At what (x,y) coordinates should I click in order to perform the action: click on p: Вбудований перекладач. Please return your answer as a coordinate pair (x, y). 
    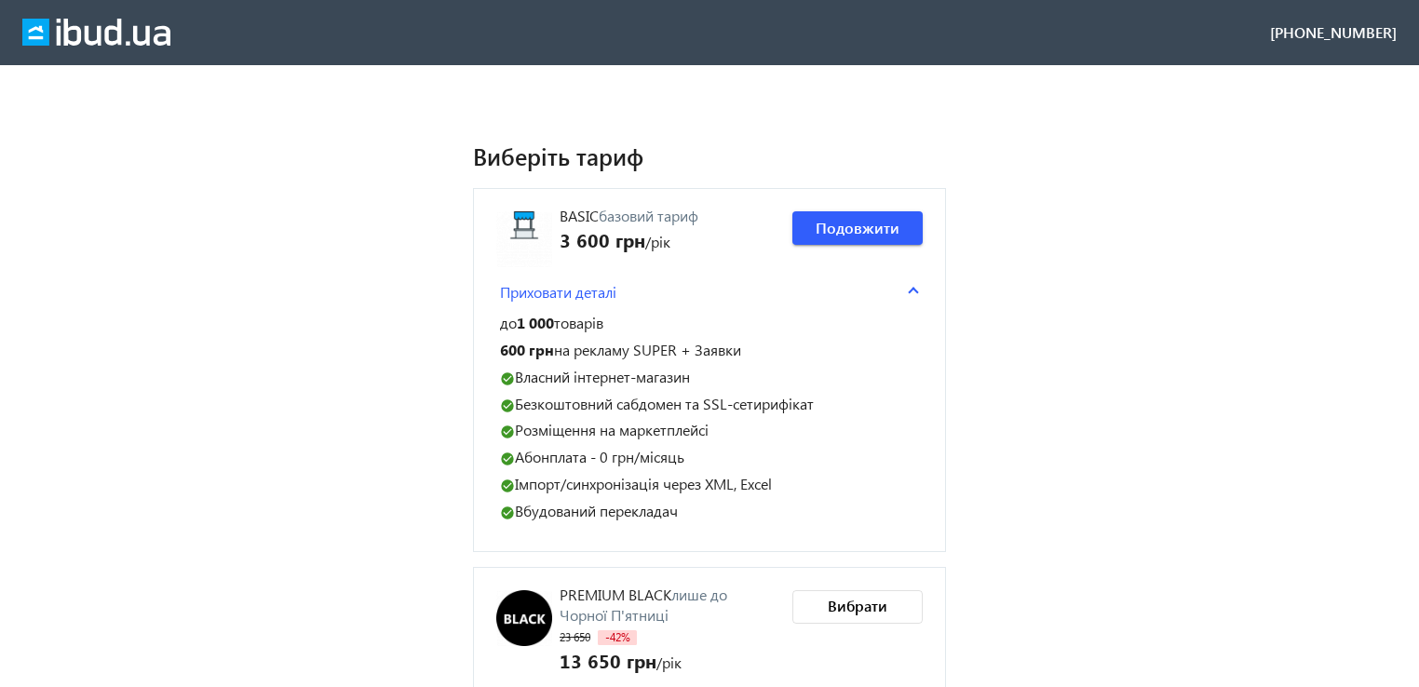
    Looking at the image, I should click on (710, 511).